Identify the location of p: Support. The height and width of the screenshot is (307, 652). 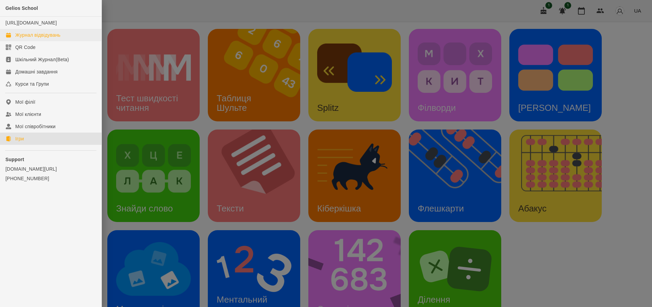
(51, 159).